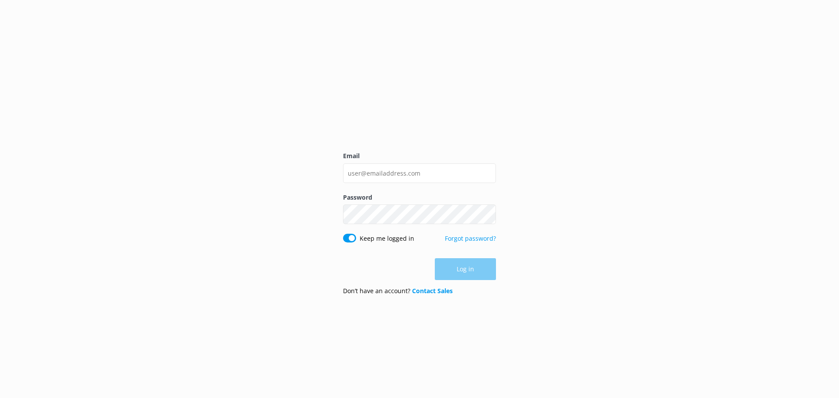 This screenshot has width=839, height=398. Describe the element at coordinates (470, 238) in the screenshot. I see `a: Forgot password?` at that location.